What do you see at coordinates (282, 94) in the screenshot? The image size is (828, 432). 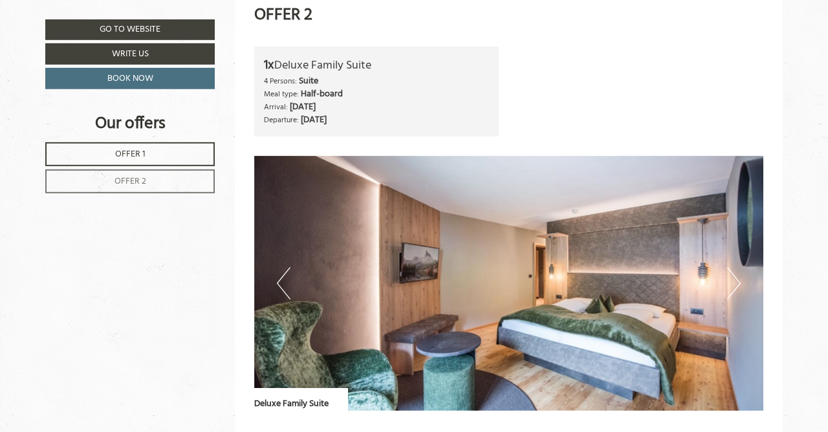 I see `small: Meal type:` at bounding box center [282, 94].